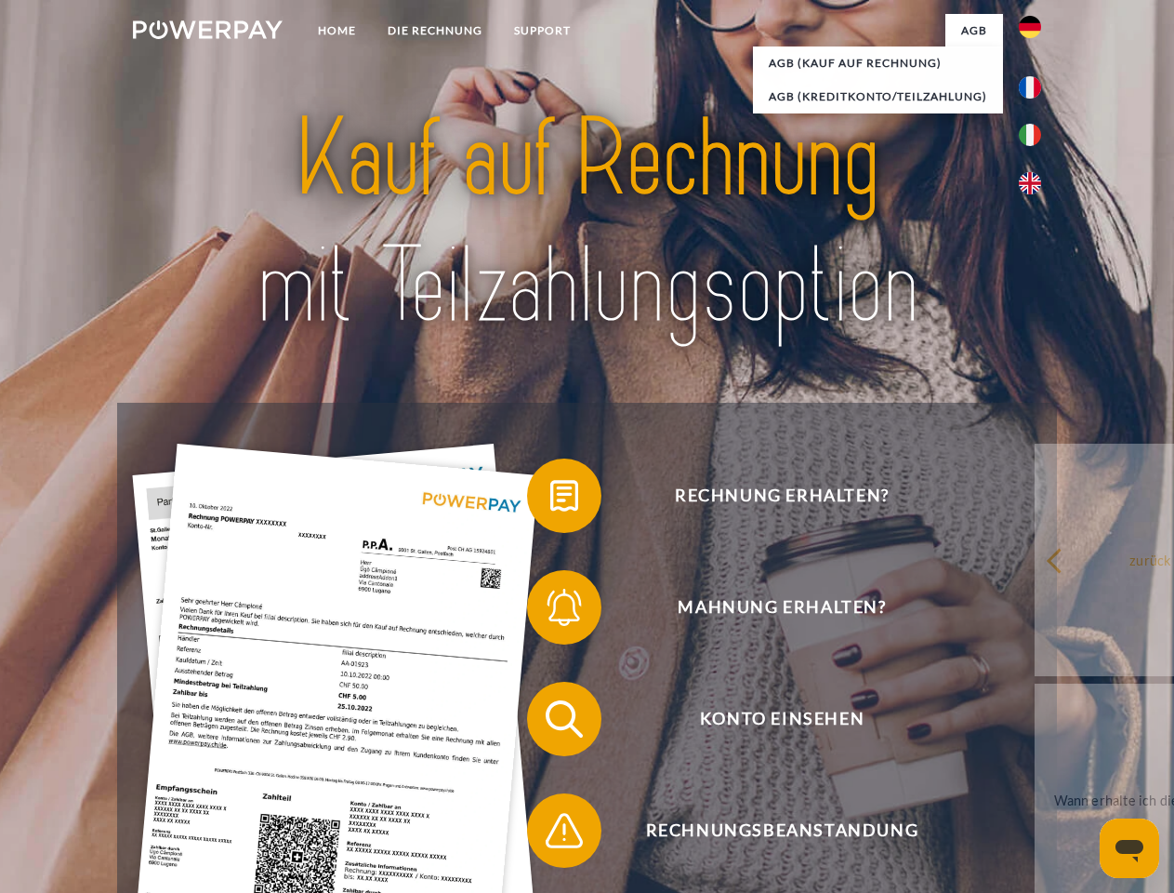  Describe the element at coordinates (769, 496) in the screenshot. I see `a: Rechnung erhalten?` at that location.